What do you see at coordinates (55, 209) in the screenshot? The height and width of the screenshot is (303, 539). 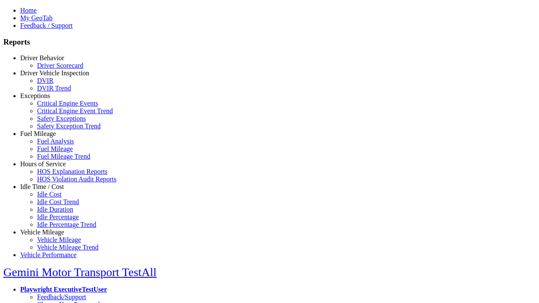 I see `a: Idle Duration` at bounding box center [55, 209].